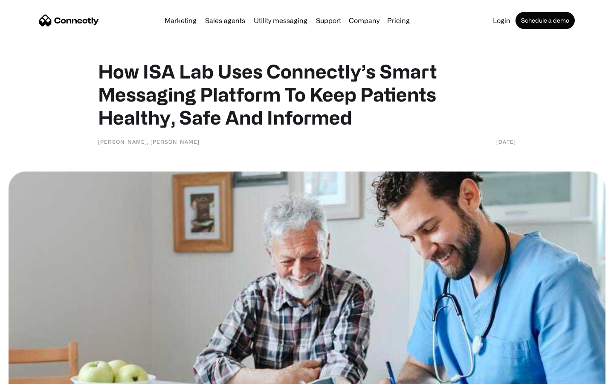 This screenshot has height=384, width=614. What do you see at coordinates (545, 20) in the screenshot?
I see `a: Schedule a demo` at bounding box center [545, 20].